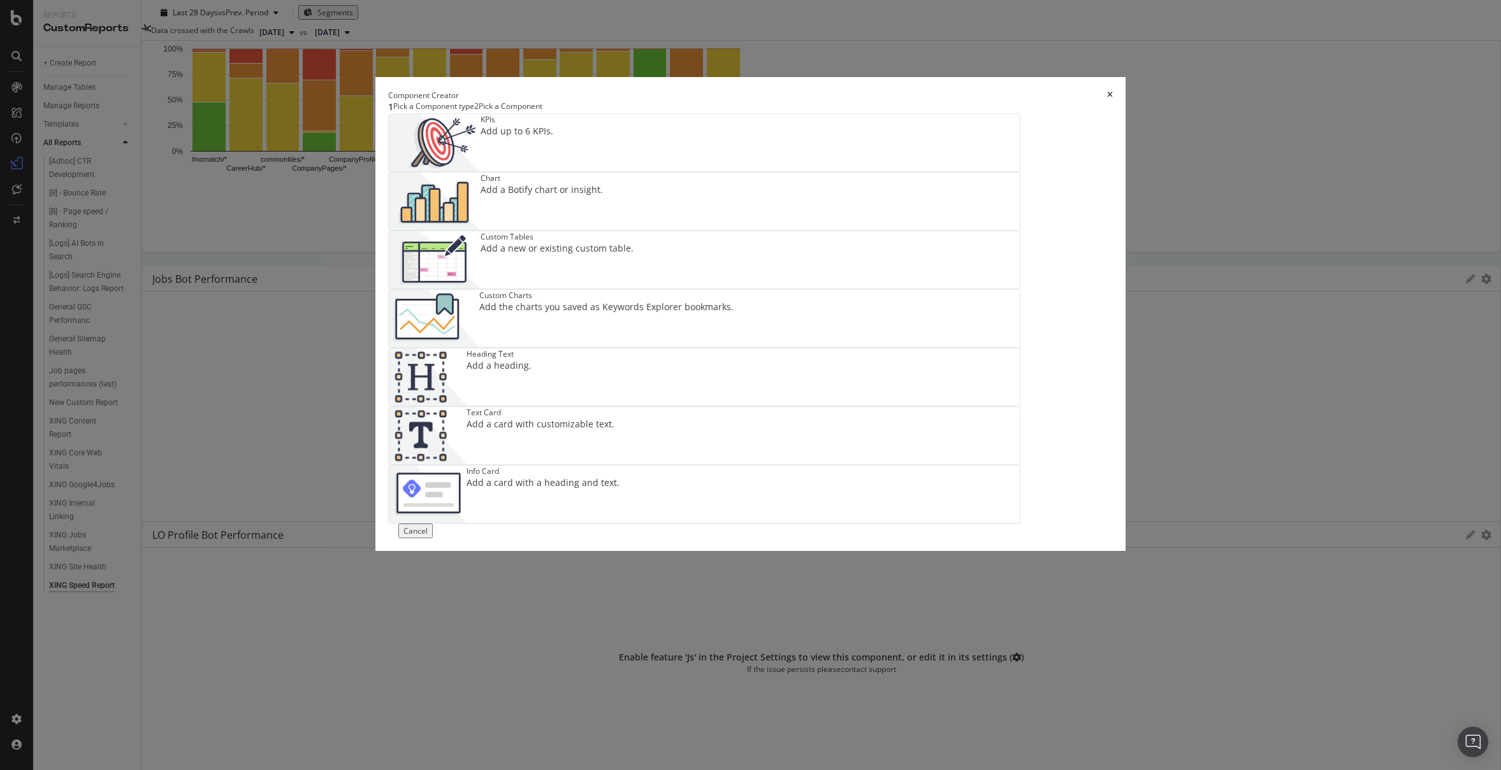  I want to click on div: Pick a Component, so click(510, 107).